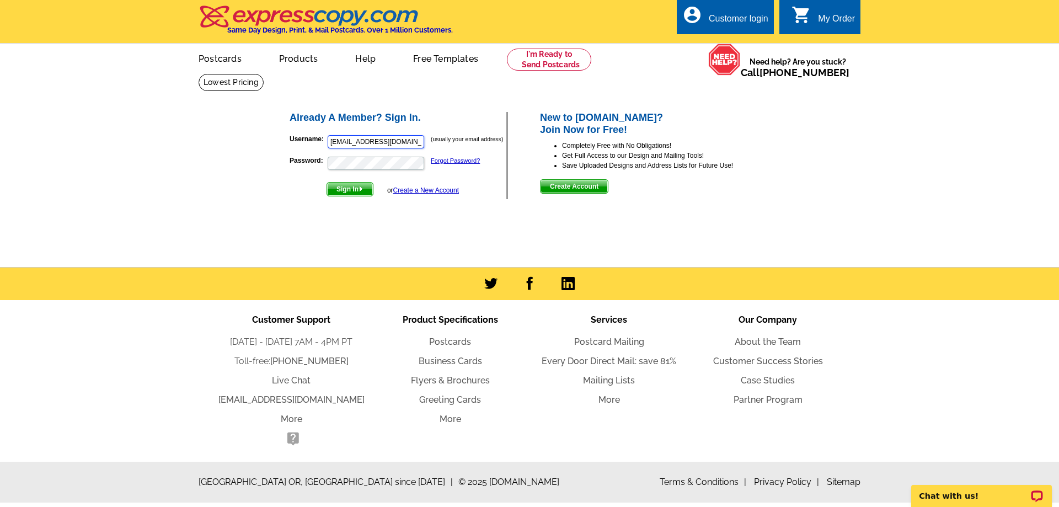 The height and width of the screenshot is (507, 1059). Describe the element at coordinates (450, 361) in the screenshot. I see `a: Business Cards` at that location.